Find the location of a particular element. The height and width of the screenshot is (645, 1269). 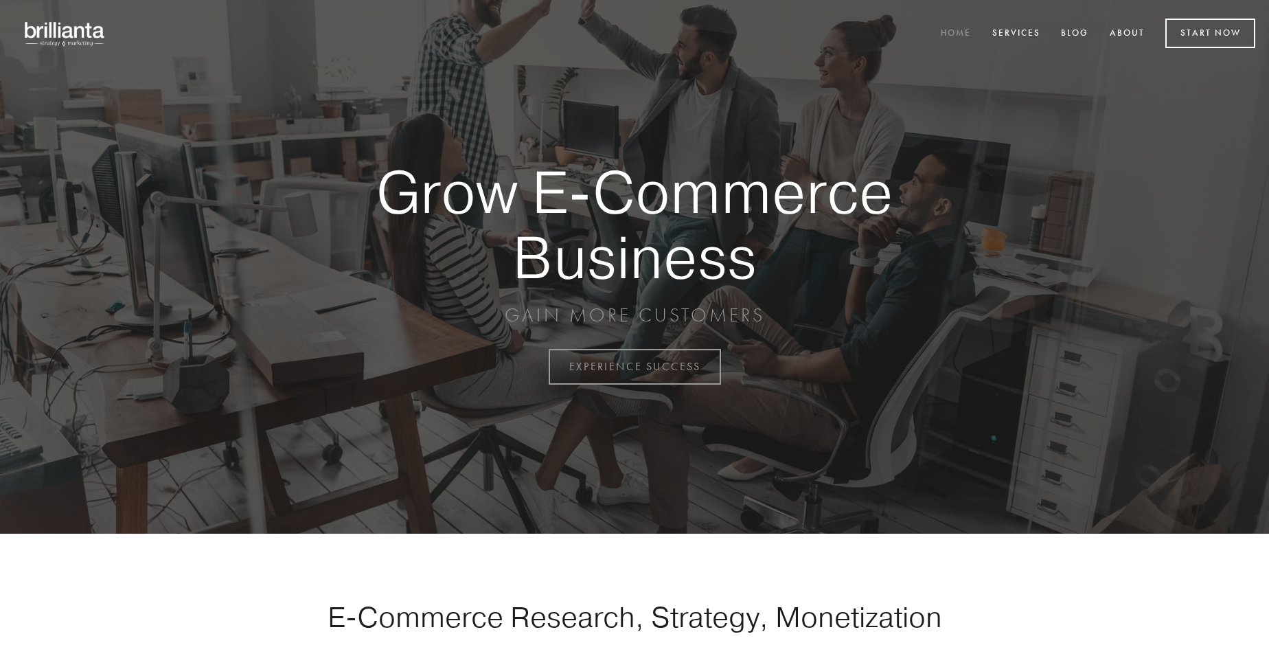

a: EXPERIENCE SUCCESS is located at coordinates (634, 367).